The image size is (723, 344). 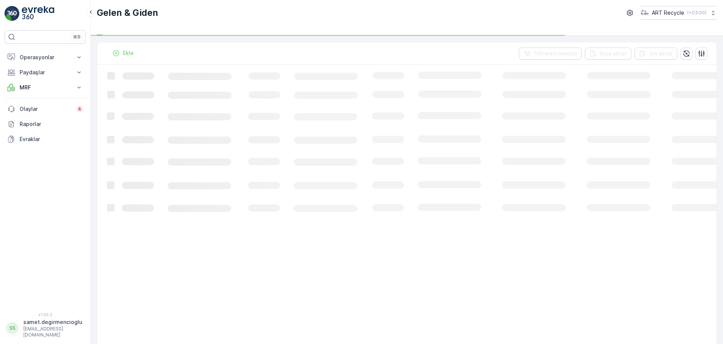 What do you see at coordinates (127, 13) in the screenshot?
I see `p: Gelen & Giden` at bounding box center [127, 13].